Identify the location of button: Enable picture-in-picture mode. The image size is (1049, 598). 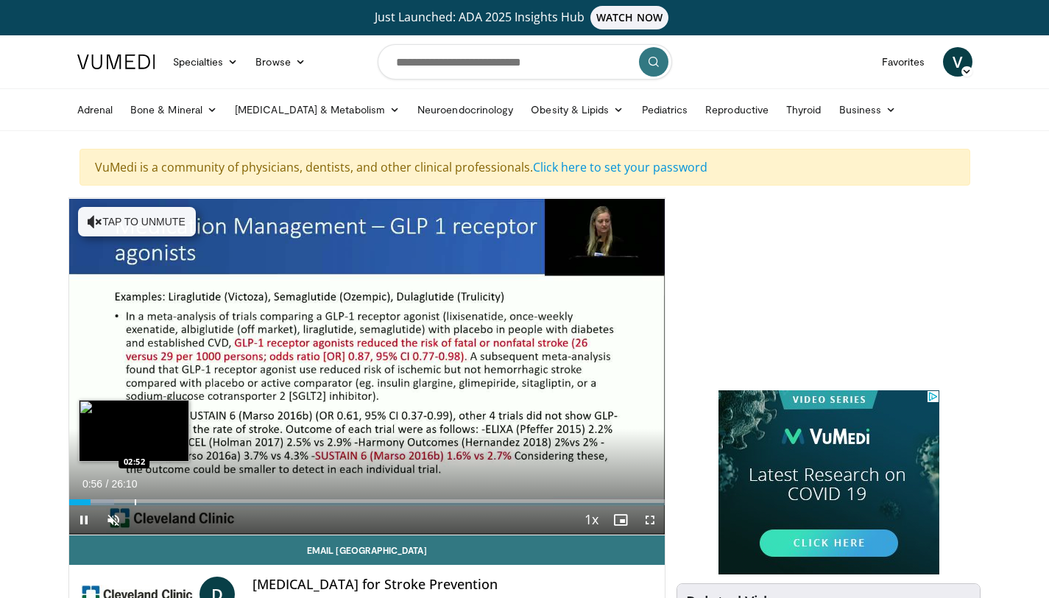
(620, 520).